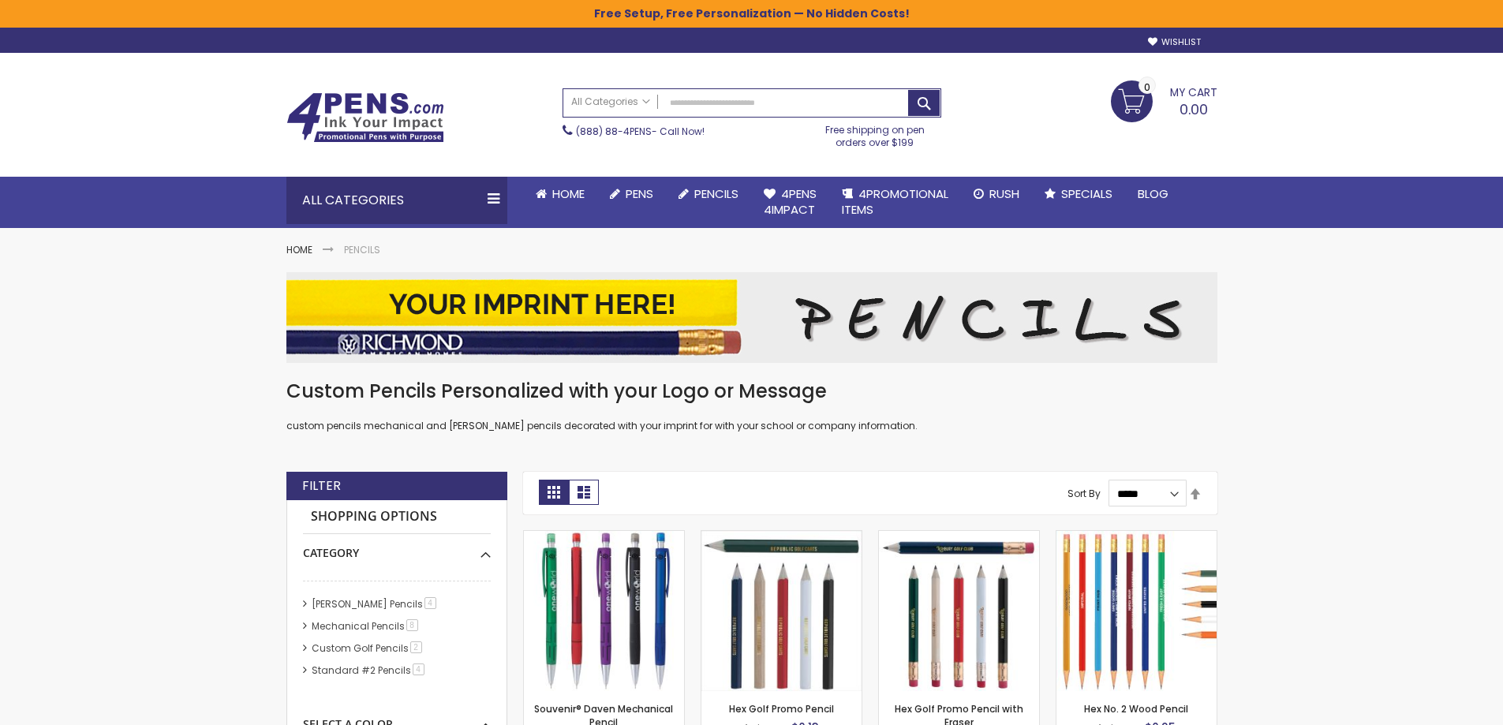 The width and height of the screenshot is (1503, 725). Describe the element at coordinates (752, 317) in the screenshot. I see `img: Pencils` at that location.